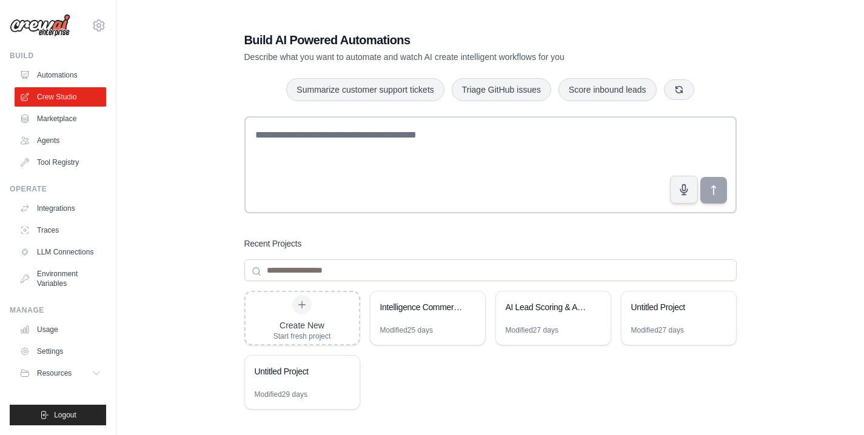  Describe the element at coordinates (60, 252) in the screenshot. I see `a: LLM Connections` at that location.